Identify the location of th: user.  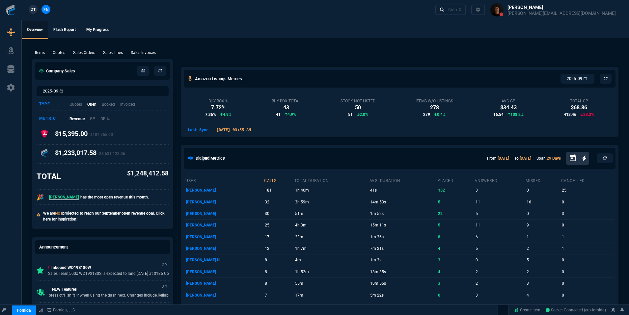
(224, 180).